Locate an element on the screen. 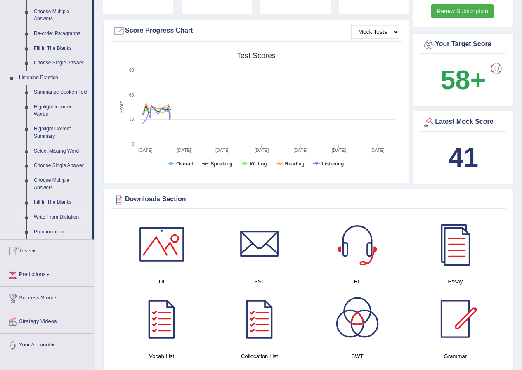 Image resolution: width=522 pixels, height=370 pixels. a: Success Stories is located at coordinates (47, 297).